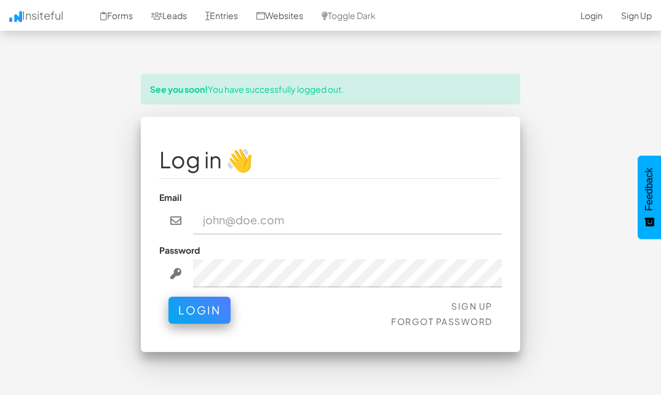 This screenshot has height=395, width=661. What do you see at coordinates (330, 160) in the screenshot?
I see `h1: Log in 👋` at bounding box center [330, 160].